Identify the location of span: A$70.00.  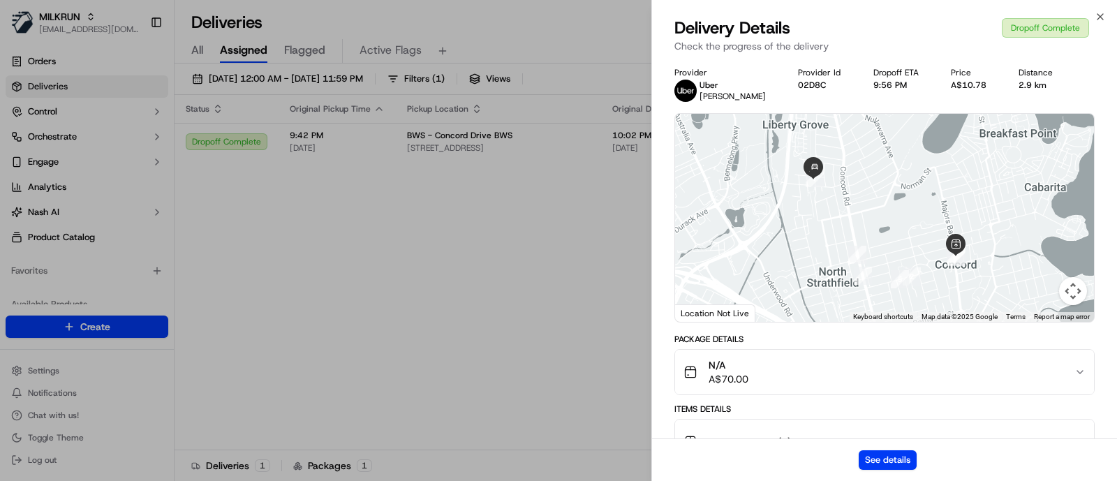
(728, 379).